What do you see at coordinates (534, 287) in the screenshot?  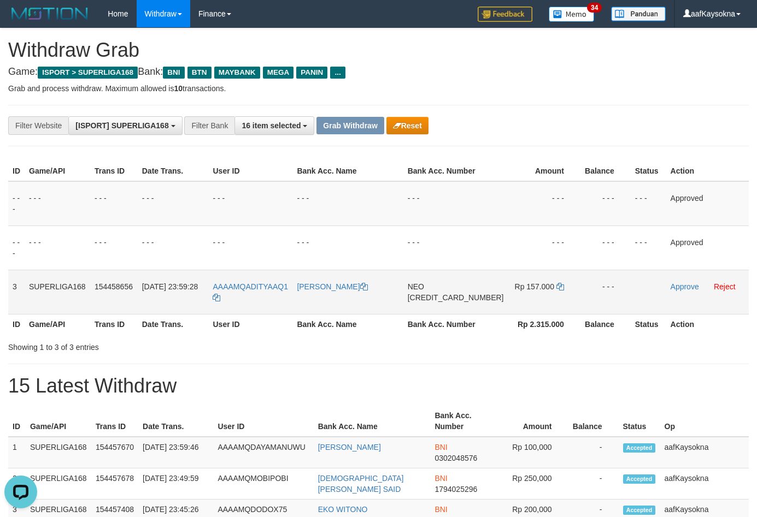 I see `span: Rp 157.000` at bounding box center [534, 287].